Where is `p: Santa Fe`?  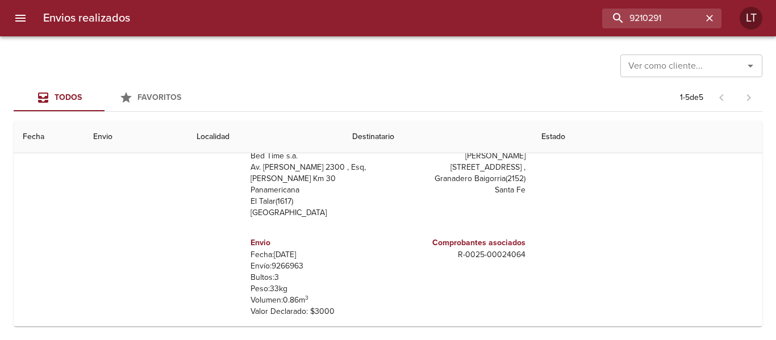
p: Santa Fe is located at coordinates (459, 190).